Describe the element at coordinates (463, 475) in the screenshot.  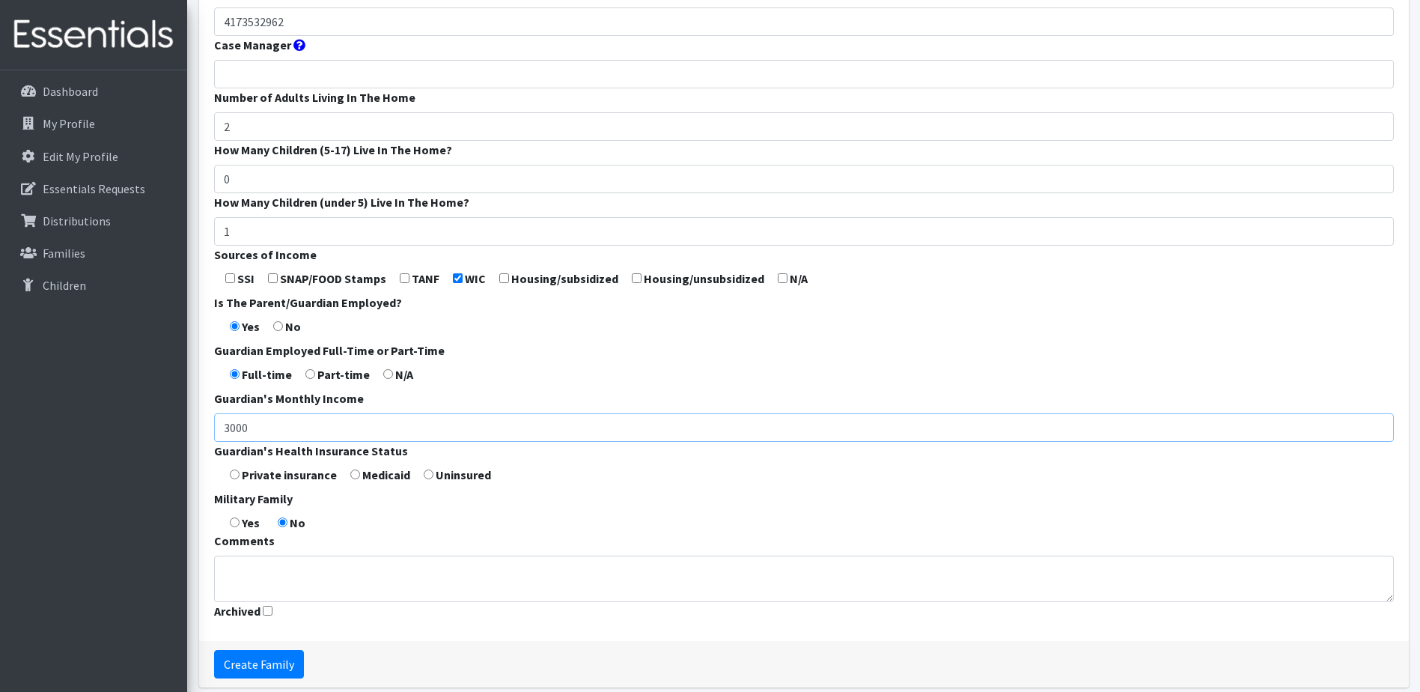
I see `label: Uninsured` at that location.